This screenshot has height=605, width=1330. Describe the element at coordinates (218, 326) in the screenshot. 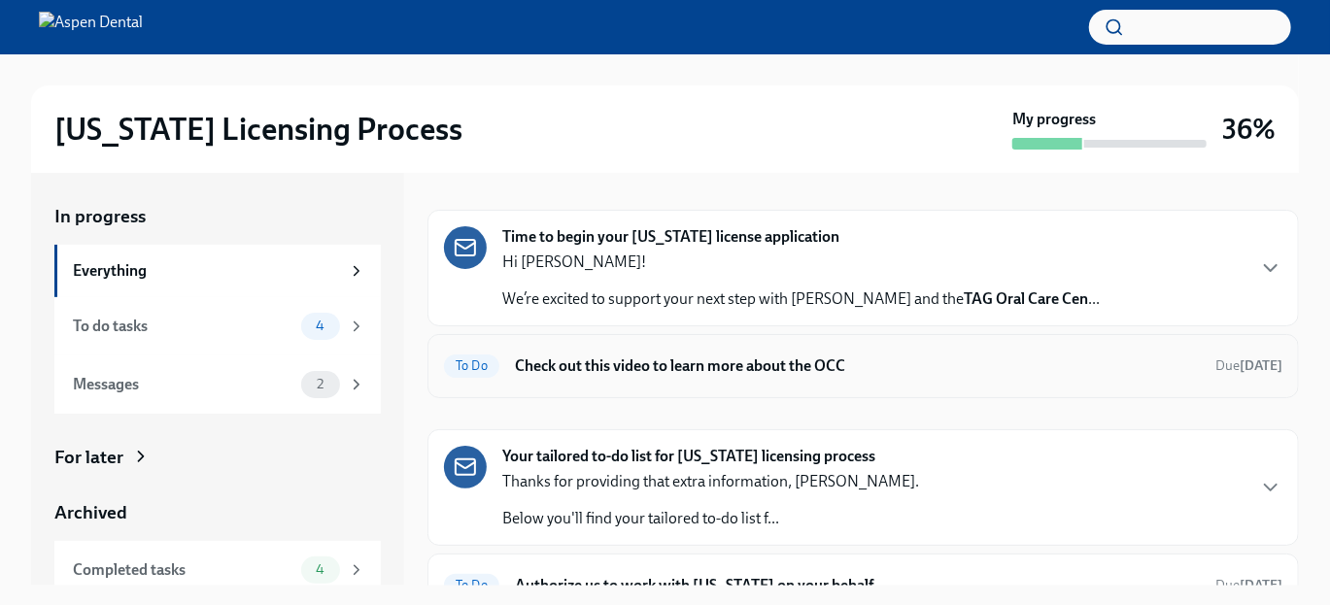

I see `a: To do tasks4` at that location.